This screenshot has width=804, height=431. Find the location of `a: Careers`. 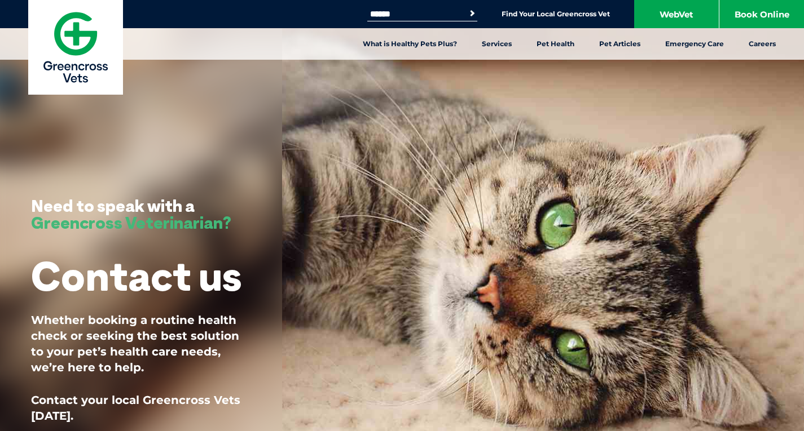

a: Careers is located at coordinates (762, 44).